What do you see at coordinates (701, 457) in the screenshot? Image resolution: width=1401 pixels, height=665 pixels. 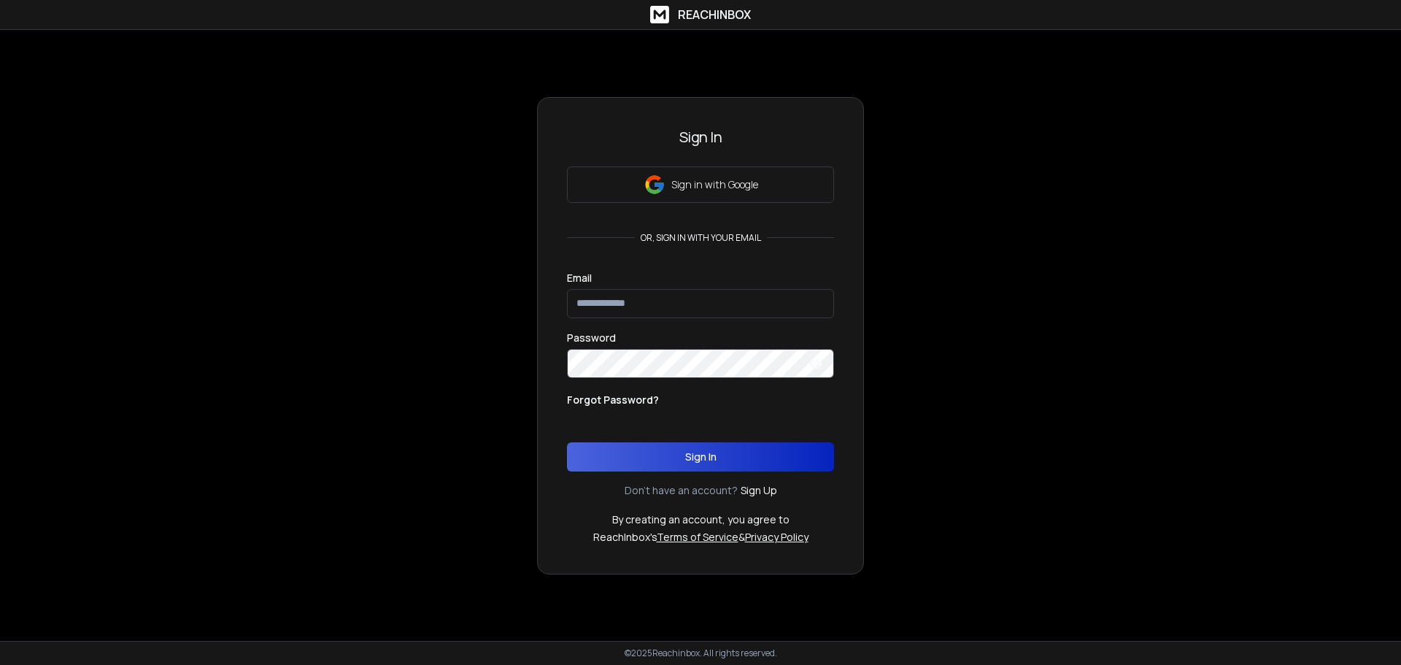 I see `button: Sign In` at bounding box center [701, 457].